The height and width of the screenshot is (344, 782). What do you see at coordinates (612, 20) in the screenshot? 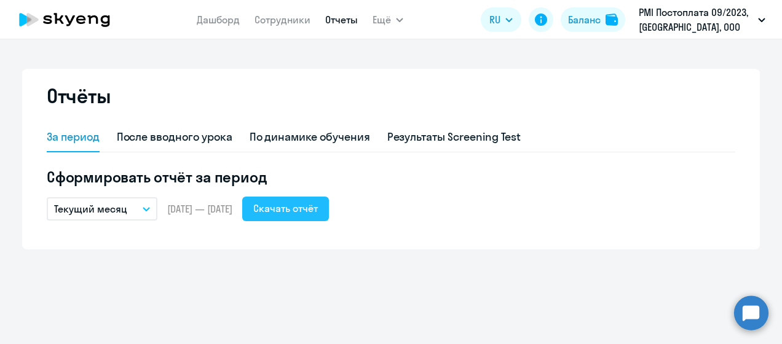
I see `img: balance` at bounding box center [612, 20].